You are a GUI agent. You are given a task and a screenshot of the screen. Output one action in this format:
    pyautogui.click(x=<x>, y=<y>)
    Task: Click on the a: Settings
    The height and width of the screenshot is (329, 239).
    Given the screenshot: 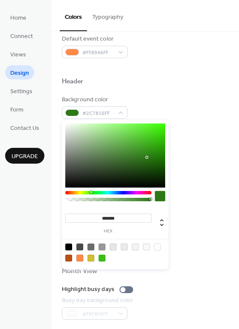 What is the action you would take?
    pyautogui.click(x=21, y=91)
    